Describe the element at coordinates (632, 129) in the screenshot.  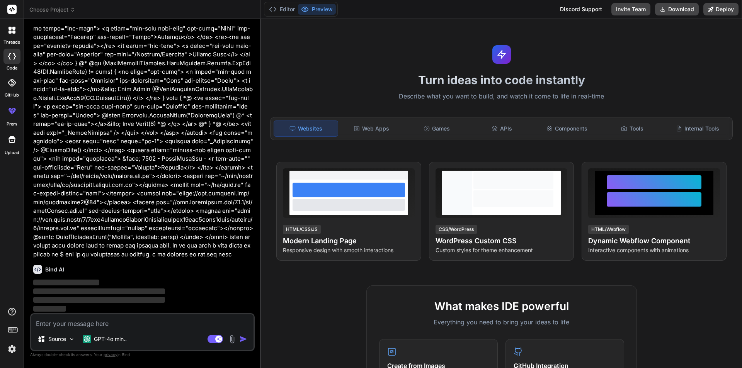
I see `div: Tools` at that location.